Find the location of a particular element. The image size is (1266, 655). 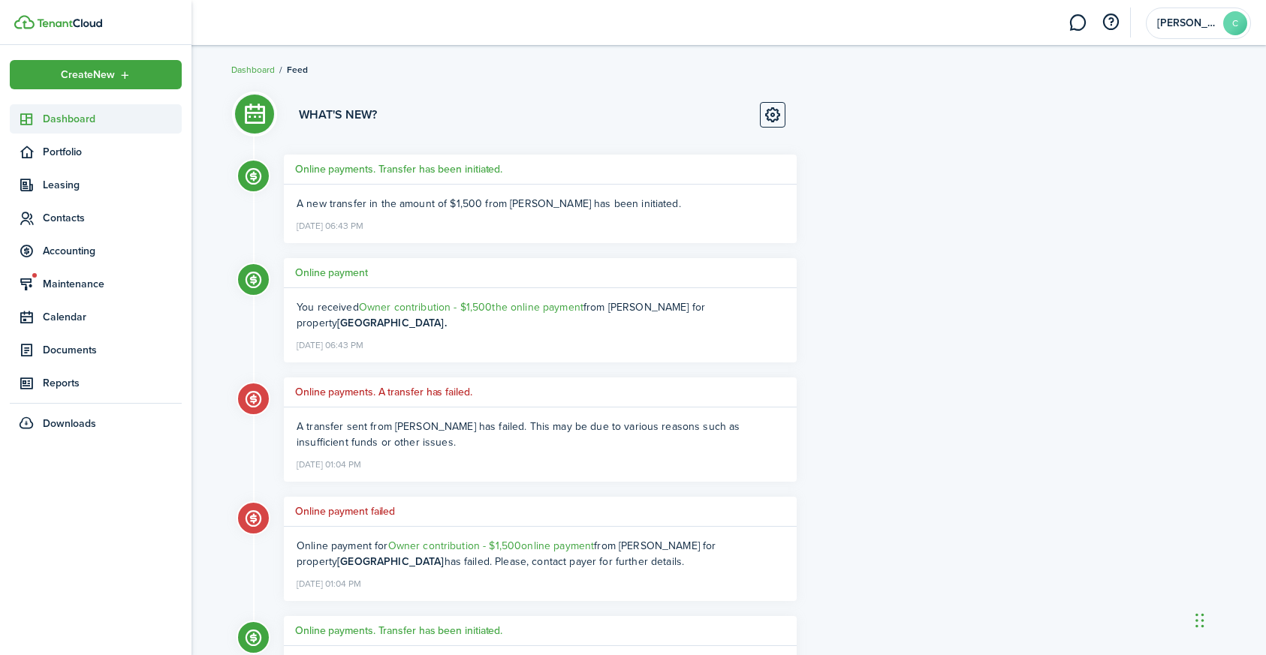

button: Open resource center is located at coordinates (1110, 23).